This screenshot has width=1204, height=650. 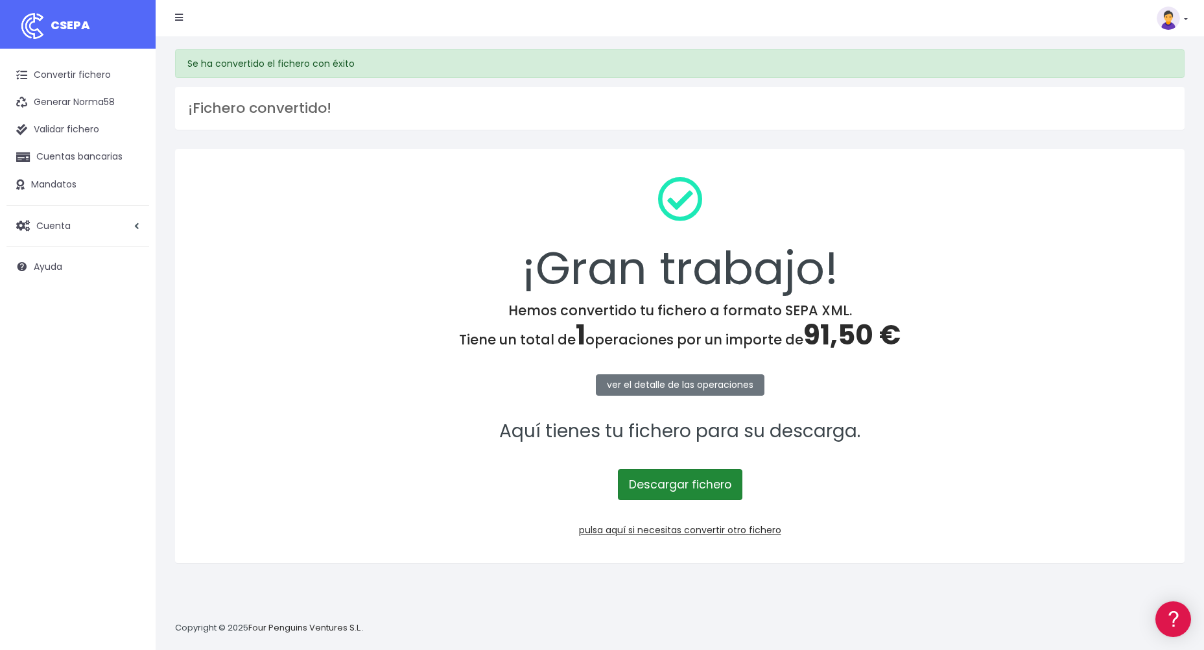 I want to click on span: 91,50 €, so click(x=852, y=335).